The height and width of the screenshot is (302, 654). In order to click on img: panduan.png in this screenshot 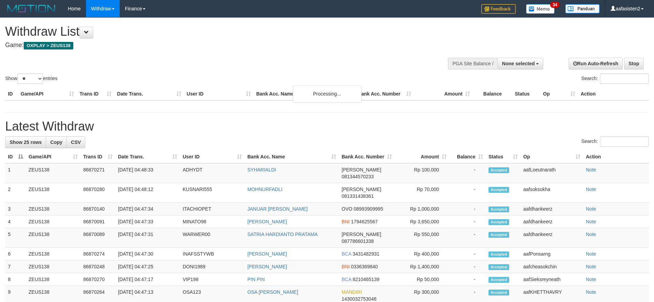, I will do `click(582, 9)`.